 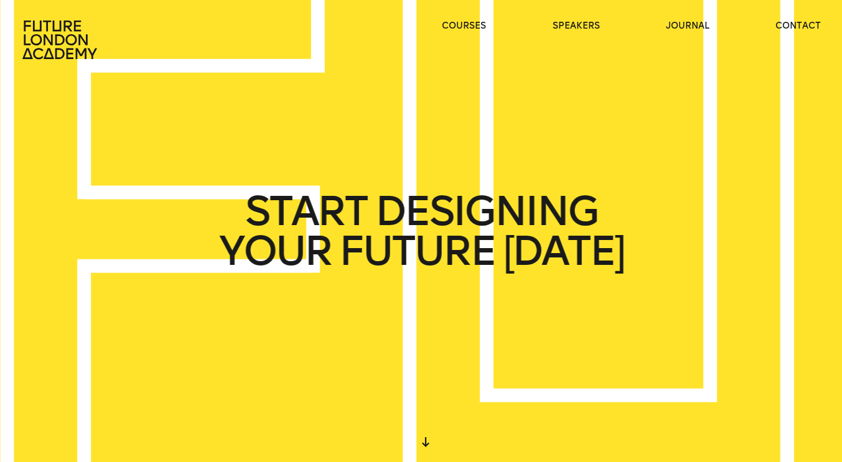 What do you see at coordinates (485, 212) in the screenshot?
I see `span: DESIGNING` at bounding box center [485, 212].